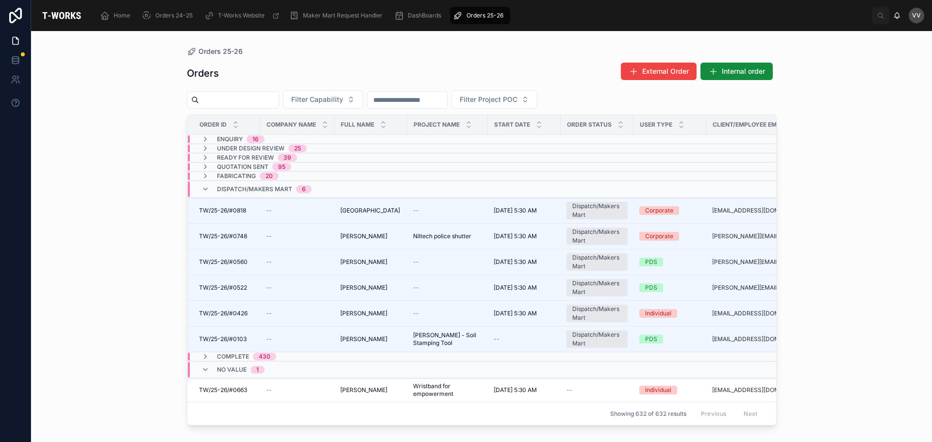 The height and width of the screenshot is (442, 932). I want to click on span: Filter Project POC, so click(488, 100).